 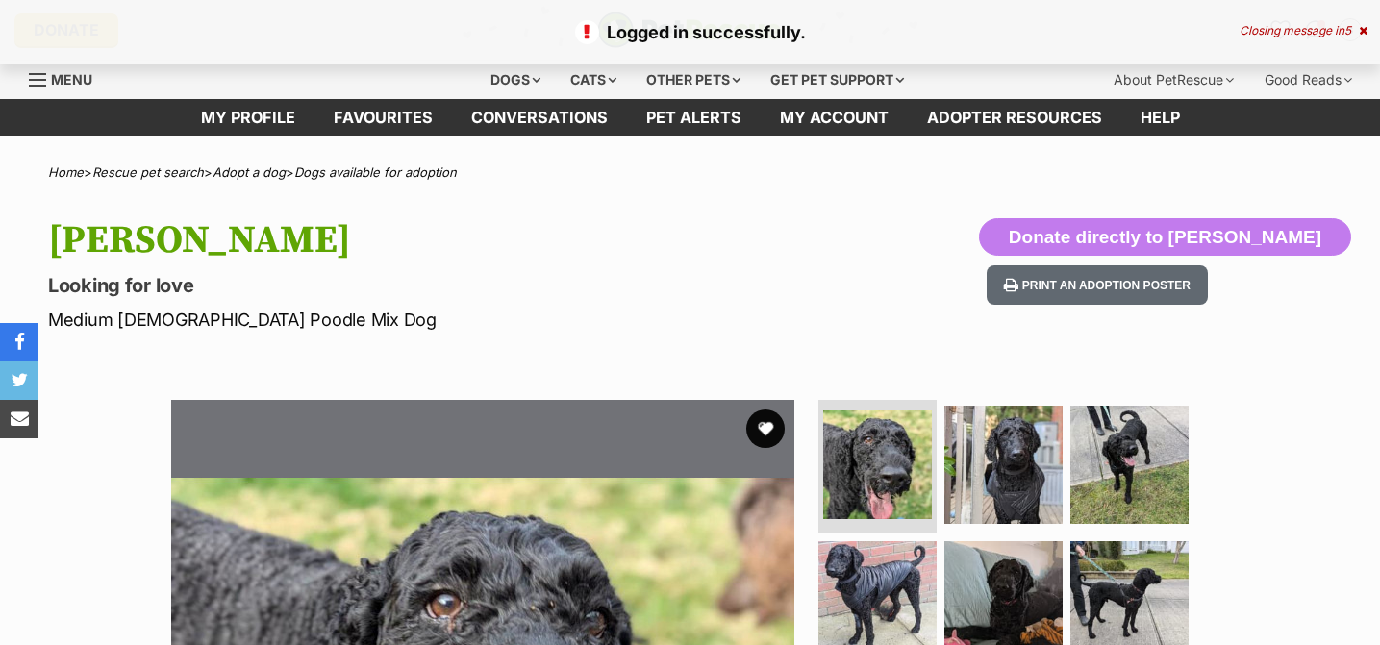 What do you see at coordinates (837, 80) in the screenshot?
I see `div: Get pet support` at bounding box center [837, 80].